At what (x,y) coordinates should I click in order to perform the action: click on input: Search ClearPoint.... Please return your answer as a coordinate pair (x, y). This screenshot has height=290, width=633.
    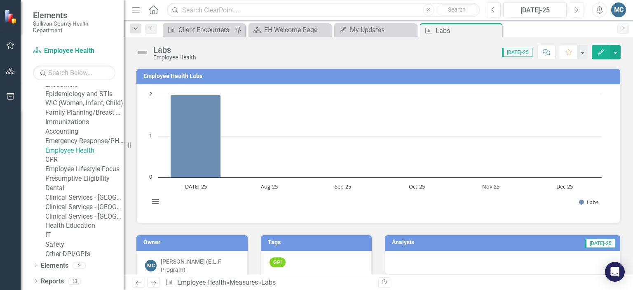
    Looking at the image, I should click on (323, 10).